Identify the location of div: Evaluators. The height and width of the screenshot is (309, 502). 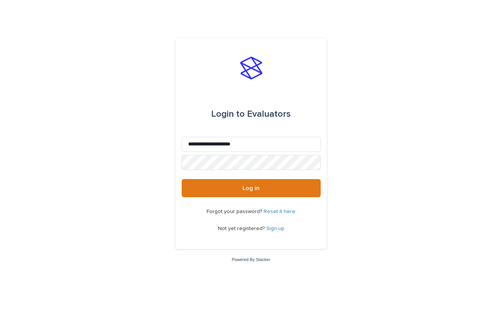
(251, 114).